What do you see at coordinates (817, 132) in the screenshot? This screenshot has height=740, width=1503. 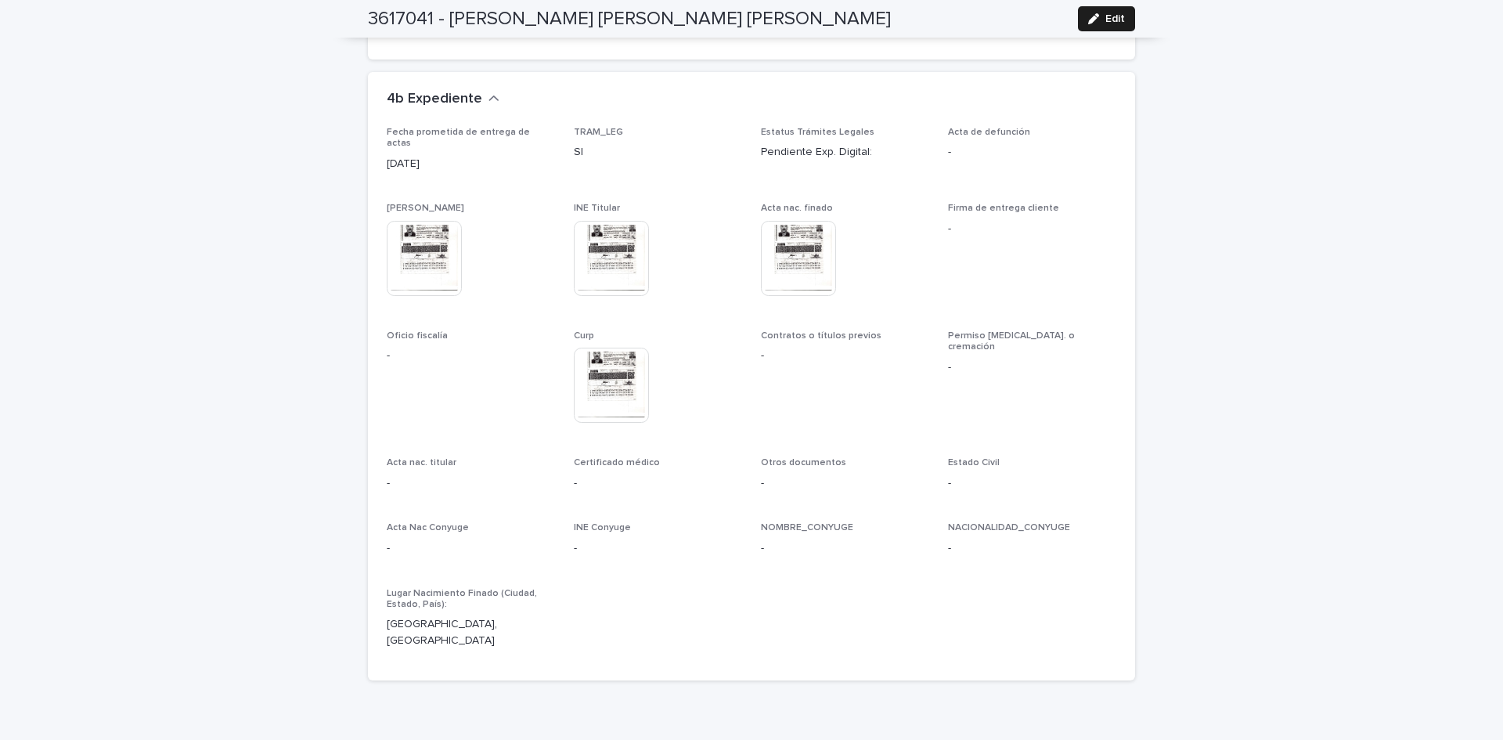 I see `span: Estatus Trámites Legales` at bounding box center [817, 132].